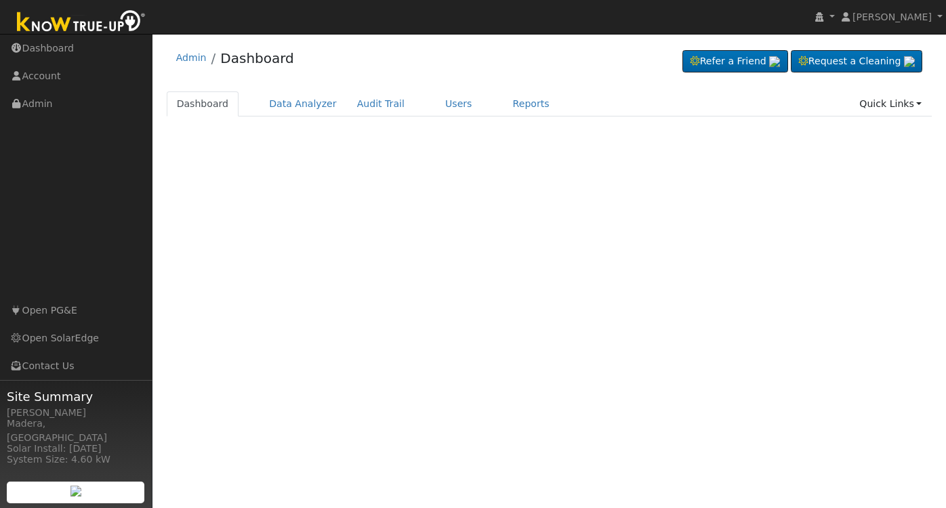 The height and width of the screenshot is (508, 946). I want to click on a: Quick Links, so click(890, 104).